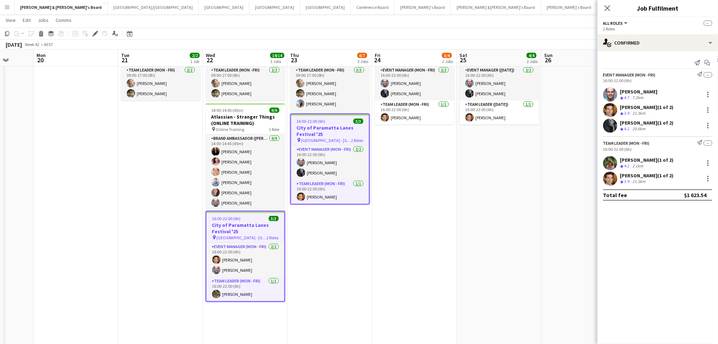  Describe the element at coordinates (658, 8) in the screenshot. I see `h3: Job Fulfilment` at that location.